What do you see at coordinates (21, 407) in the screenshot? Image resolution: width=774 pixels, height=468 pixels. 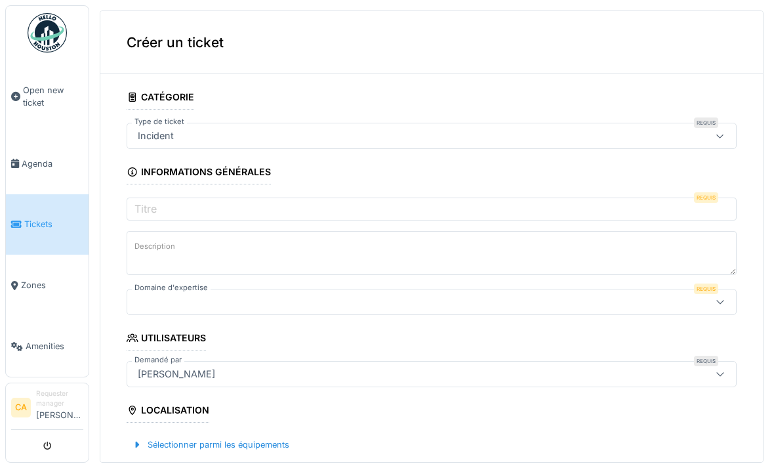 I see `li: CA` at bounding box center [21, 407].